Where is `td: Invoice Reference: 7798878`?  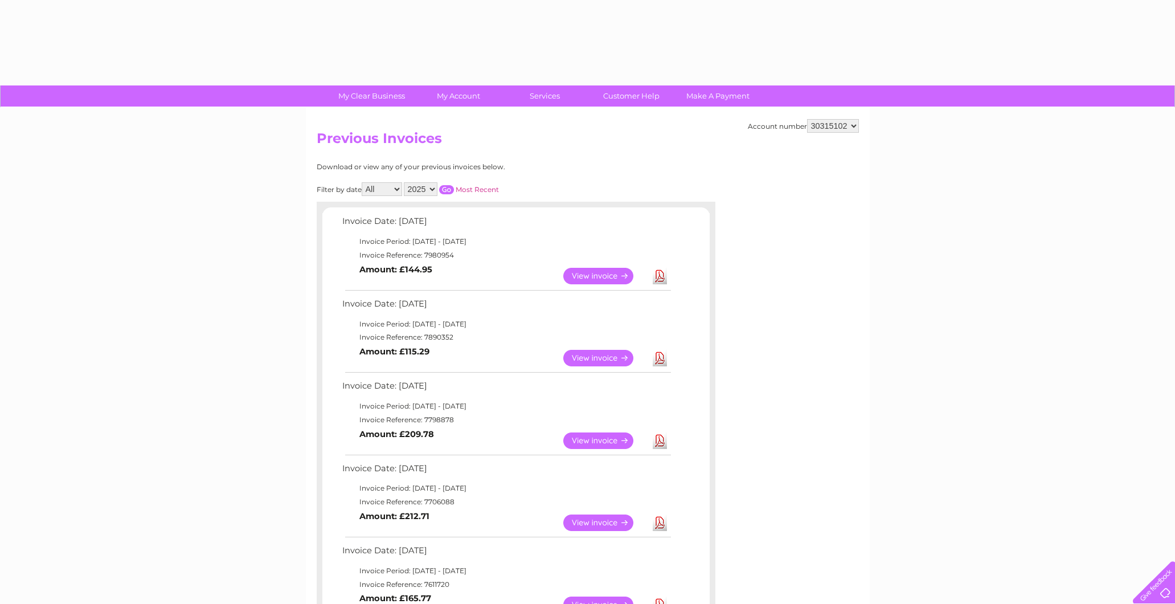
td: Invoice Reference: 7798878 is located at coordinates (506, 420).